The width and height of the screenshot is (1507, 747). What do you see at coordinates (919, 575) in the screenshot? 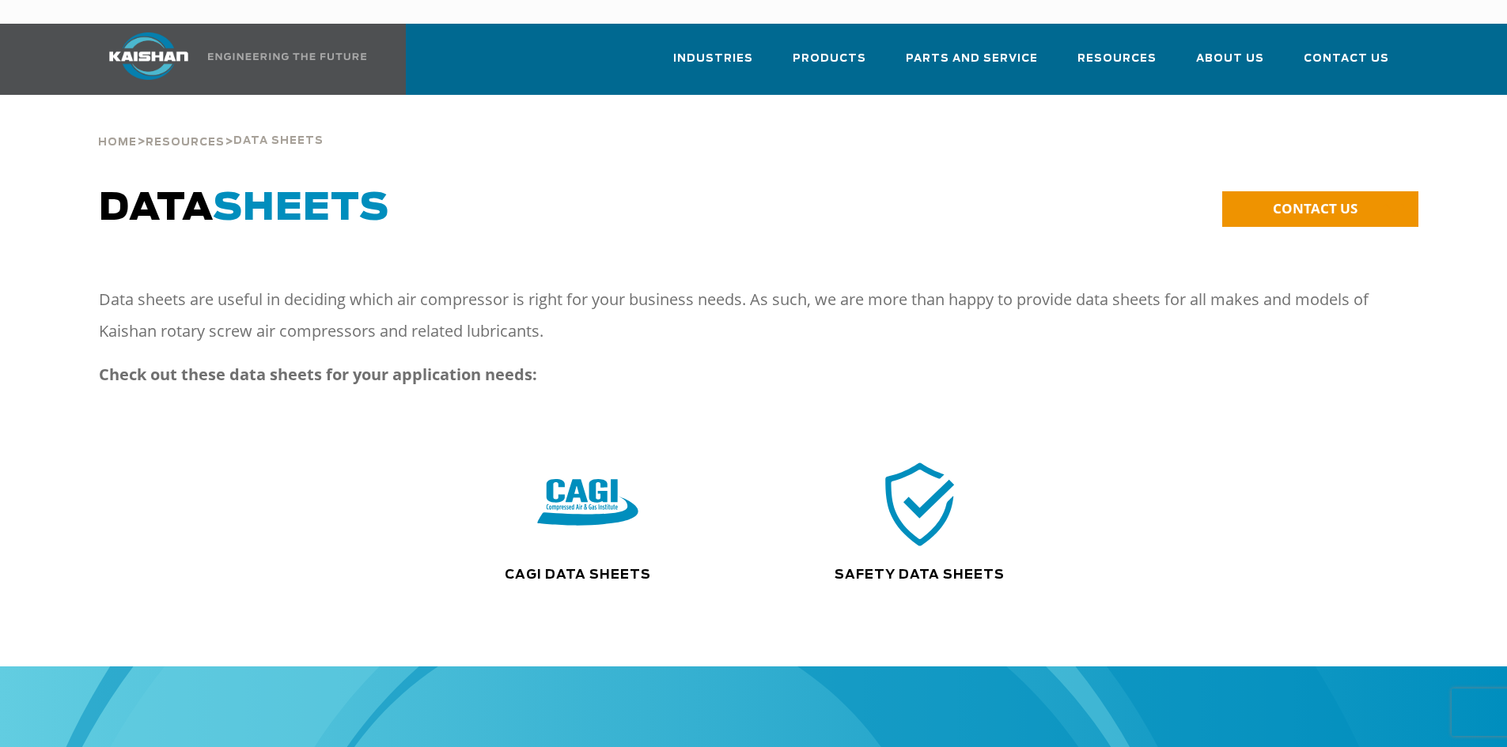
I see `a: Safety Data Sheets` at bounding box center [919, 575].